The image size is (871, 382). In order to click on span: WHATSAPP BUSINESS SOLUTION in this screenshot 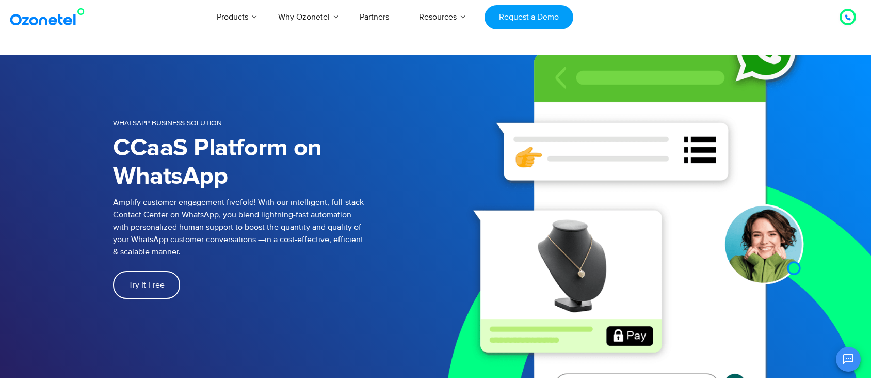, I will do `click(167, 123)`.